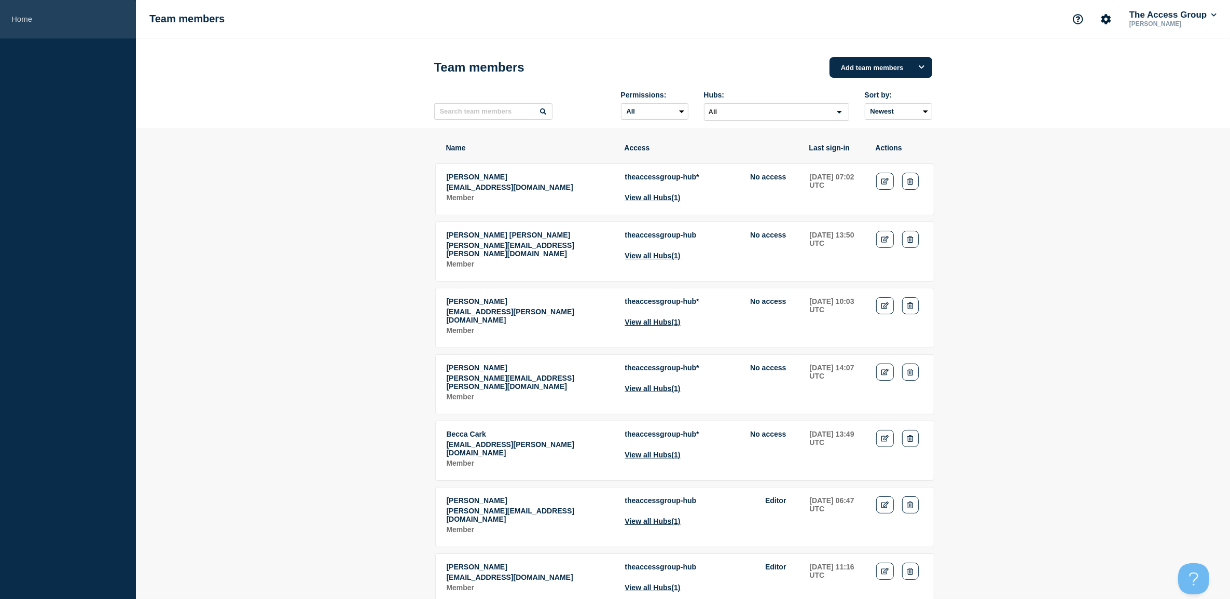 The image size is (1230, 599). Describe the element at coordinates (899, 148) in the screenshot. I see `th: Actions` at that location.